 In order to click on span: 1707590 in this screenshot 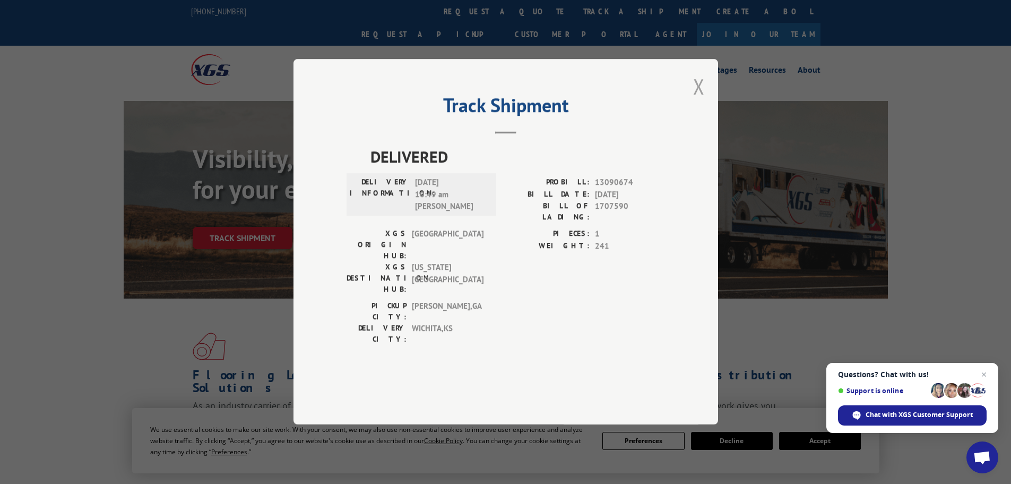, I will do `click(630, 212)`.